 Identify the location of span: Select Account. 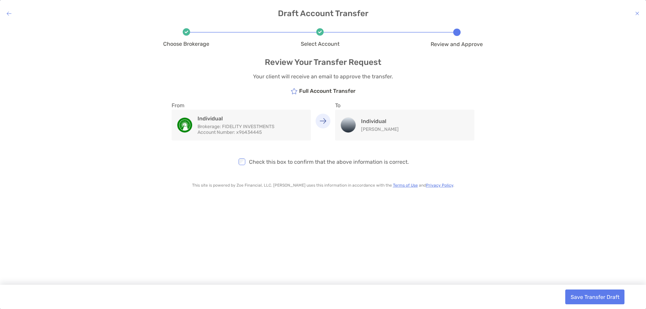
(320, 44).